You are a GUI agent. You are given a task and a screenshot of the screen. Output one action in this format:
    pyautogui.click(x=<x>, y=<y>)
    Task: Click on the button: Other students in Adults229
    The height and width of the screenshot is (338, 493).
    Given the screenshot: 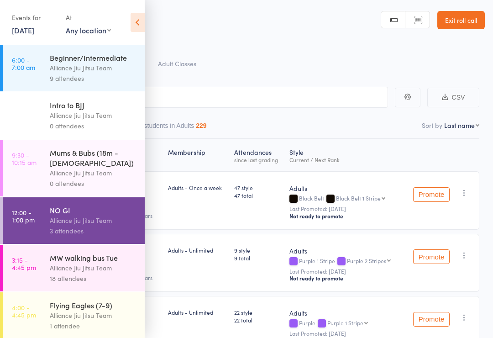 What is the action you would take?
    pyautogui.click(x=167, y=128)
    